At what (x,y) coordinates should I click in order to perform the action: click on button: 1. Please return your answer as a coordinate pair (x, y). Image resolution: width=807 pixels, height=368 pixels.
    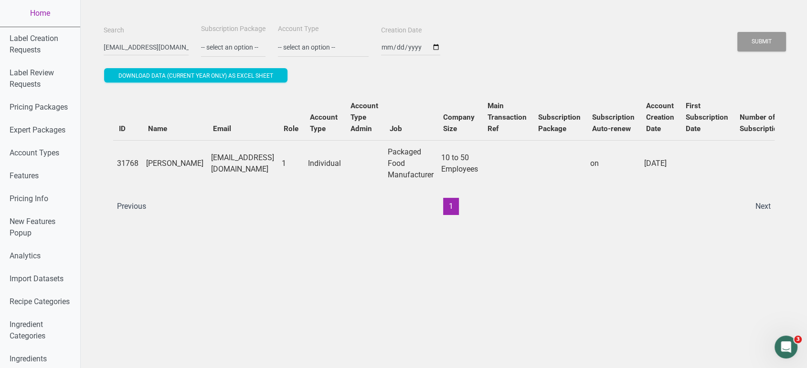
    Looking at the image, I should click on (451, 207).